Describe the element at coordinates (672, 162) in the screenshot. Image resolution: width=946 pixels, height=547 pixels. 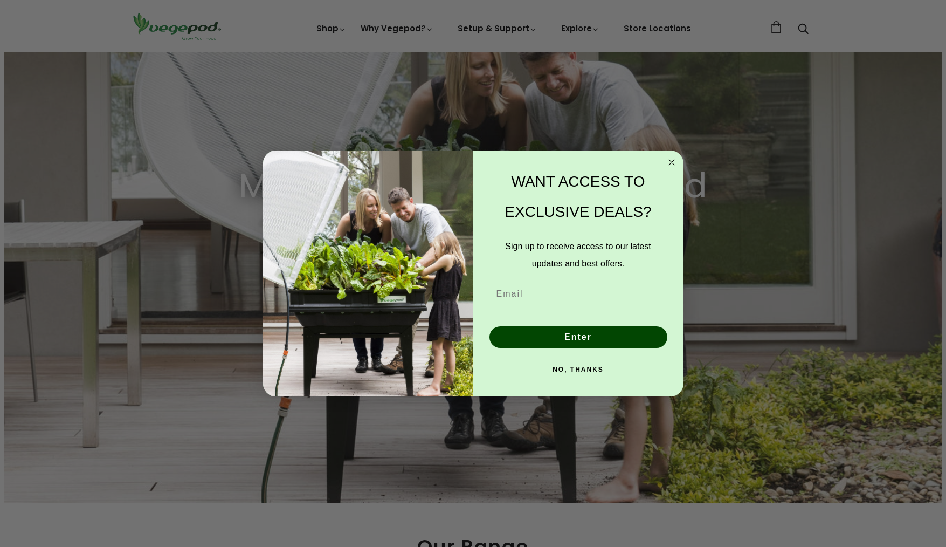
I see `button: Close dialog` at that location.